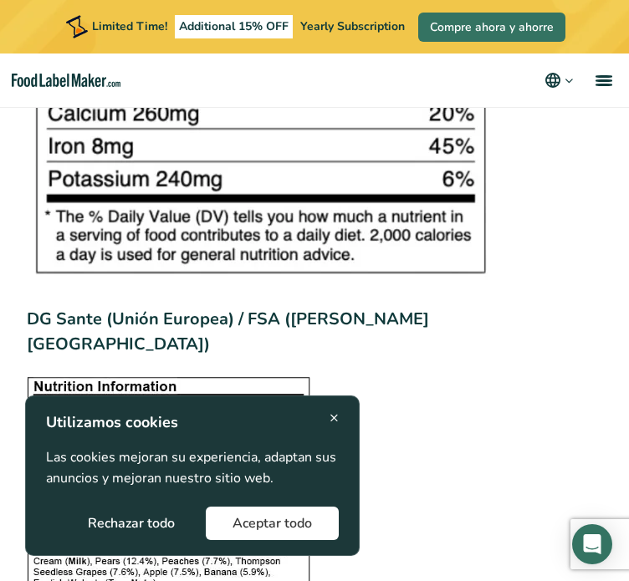 The height and width of the screenshot is (581, 629). I want to click on a: menu, so click(602, 80).